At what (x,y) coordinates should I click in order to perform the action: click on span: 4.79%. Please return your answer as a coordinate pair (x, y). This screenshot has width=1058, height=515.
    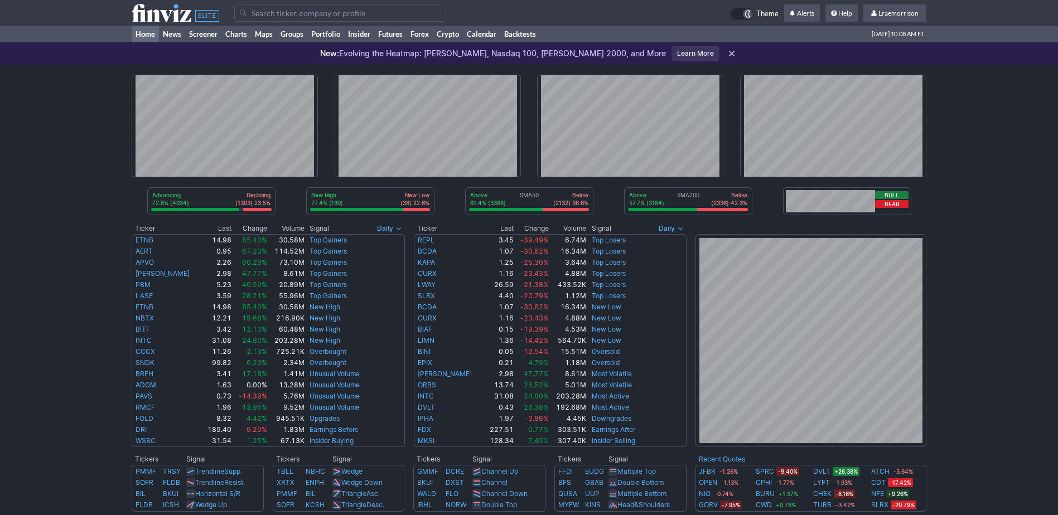
    Looking at the image, I should click on (538, 363).